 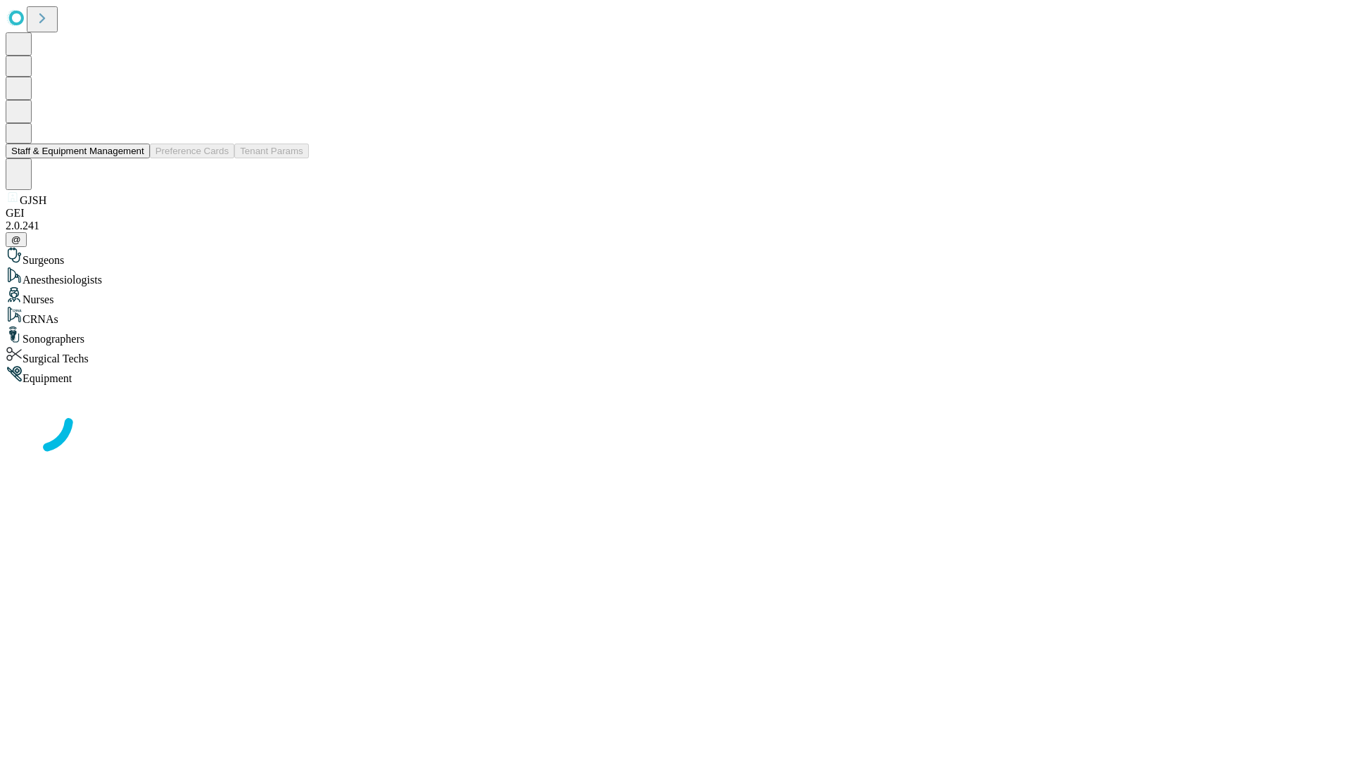 I want to click on button: Preference Cards, so click(x=192, y=151).